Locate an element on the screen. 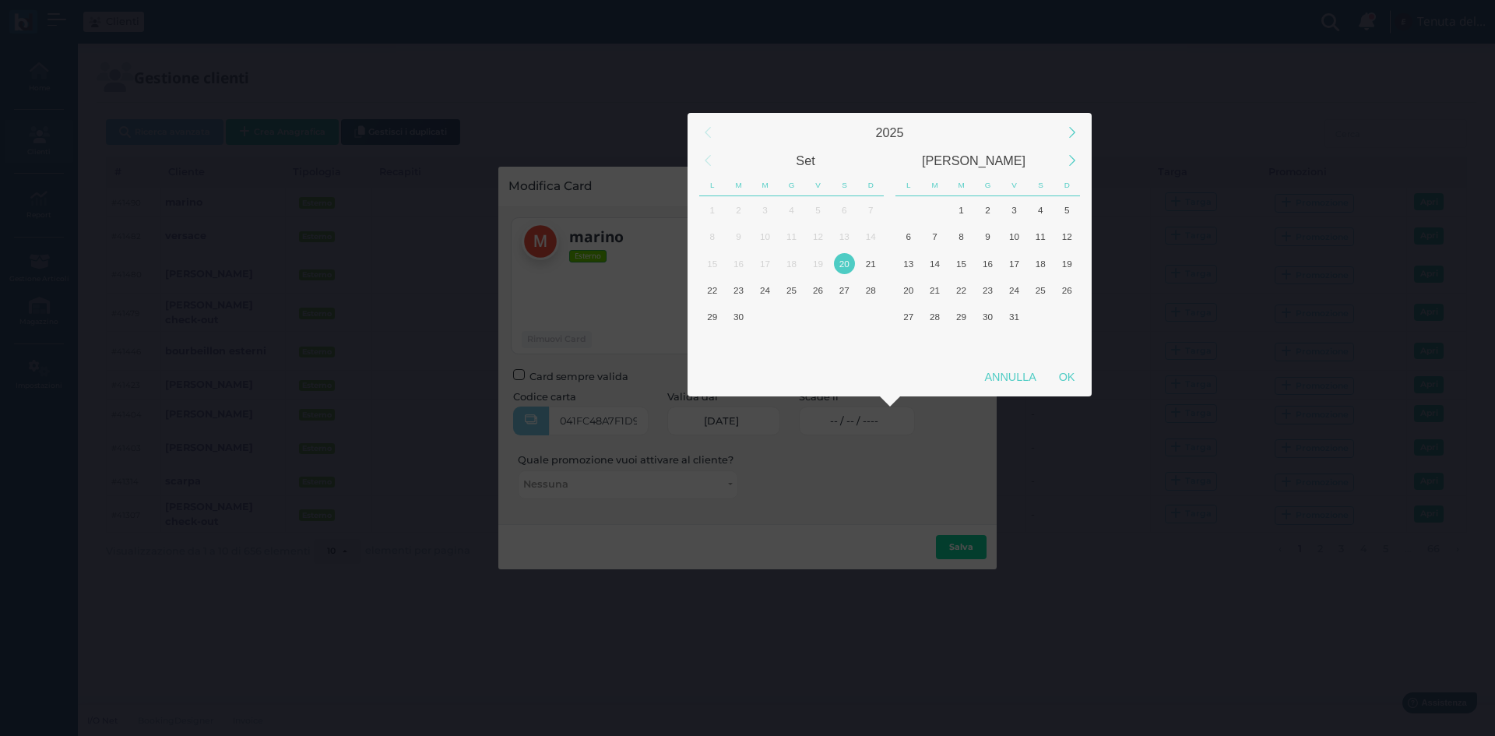  div: Mercoledì, Ottobre 1 is located at coordinates (765, 317).